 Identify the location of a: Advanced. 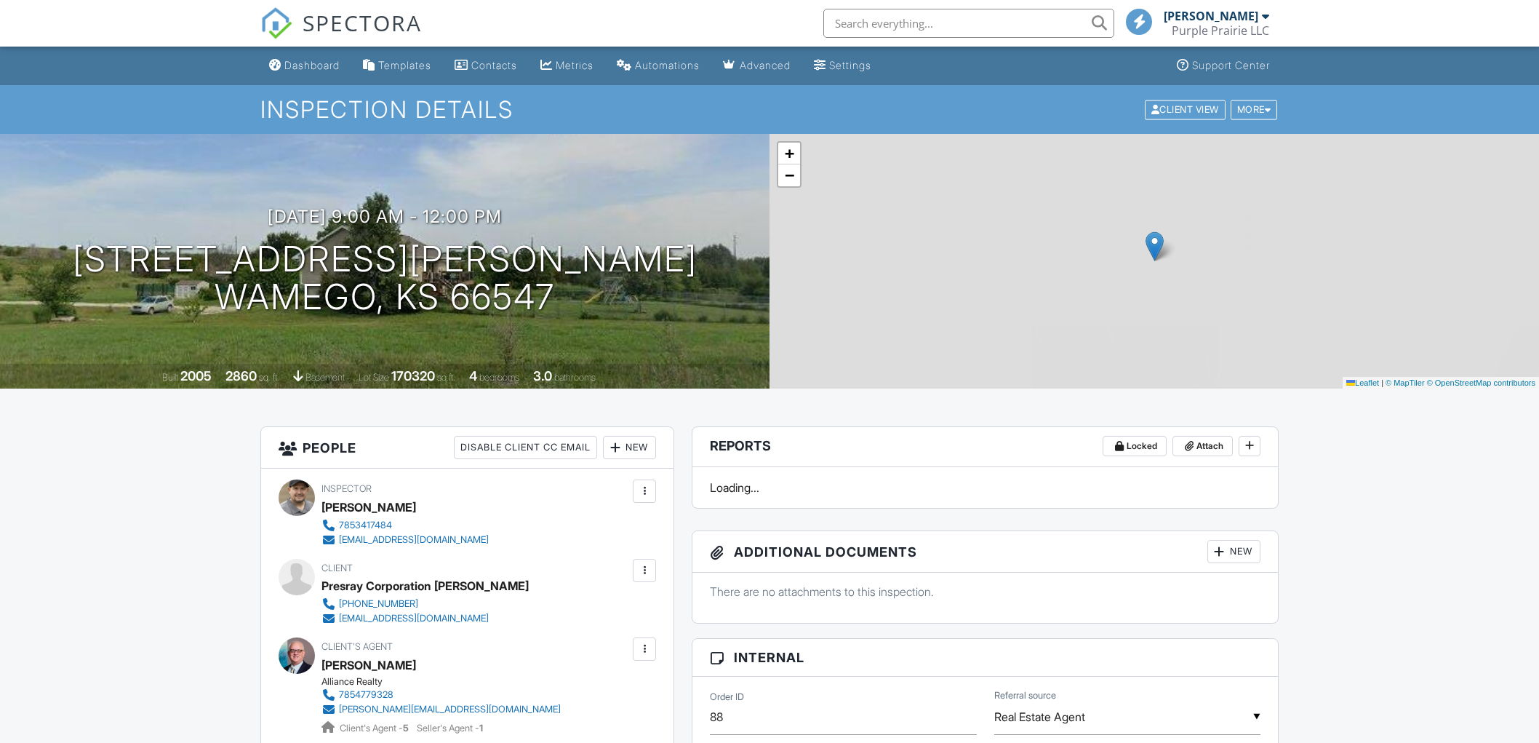
(756, 65).